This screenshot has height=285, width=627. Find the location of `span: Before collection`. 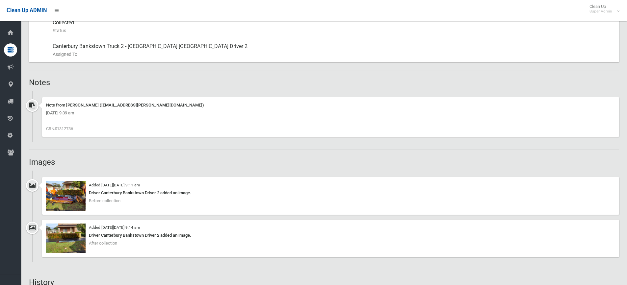

span: Before collection is located at coordinates (105, 201).